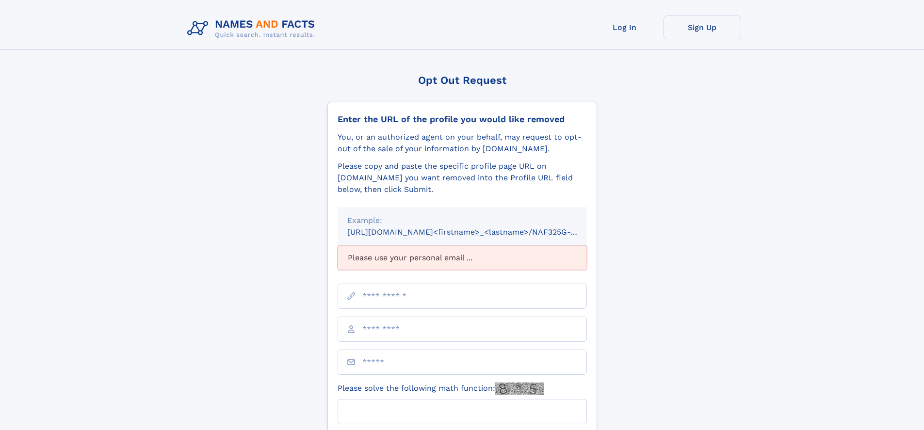 This screenshot has width=924, height=430. I want to click on div: Please use your personal email ..., so click(462, 258).